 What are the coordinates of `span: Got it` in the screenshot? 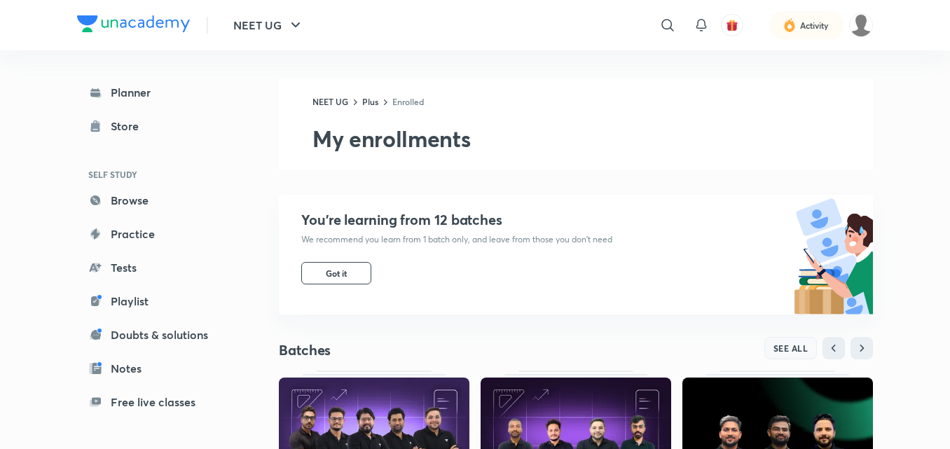 It's located at (336, 273).